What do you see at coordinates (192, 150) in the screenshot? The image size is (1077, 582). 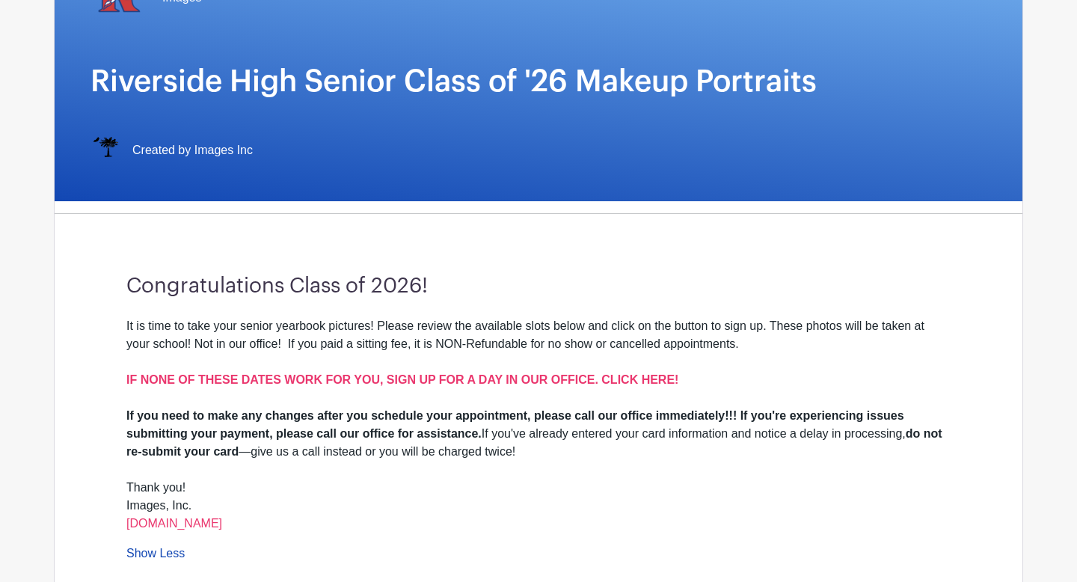 I see `span: Created by Images Inc` at bounding box center [192, 150].